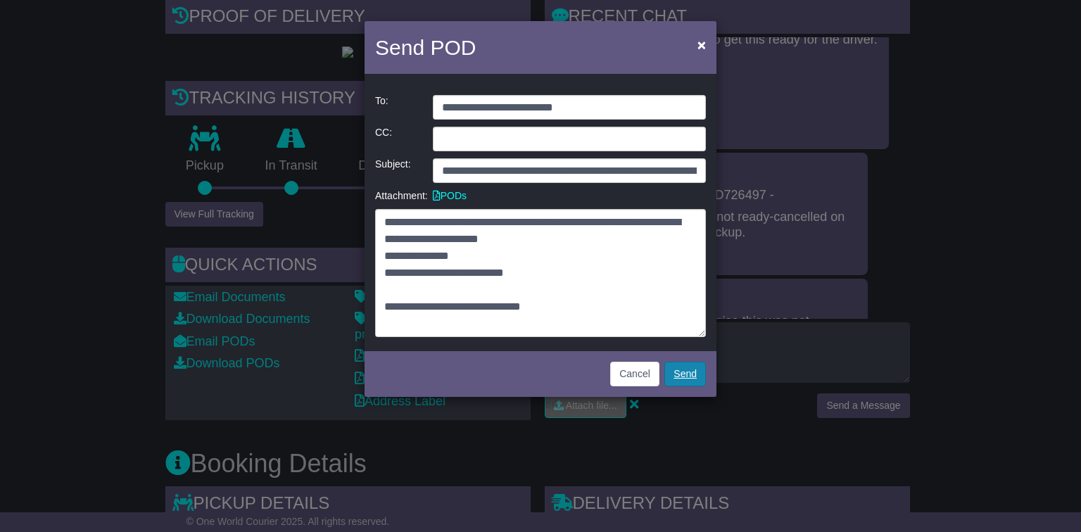 This screenshot has width=1081, height=532. Describe the element at coordinates (685, 374) in the screenshot. I see `a: Send` at that location.